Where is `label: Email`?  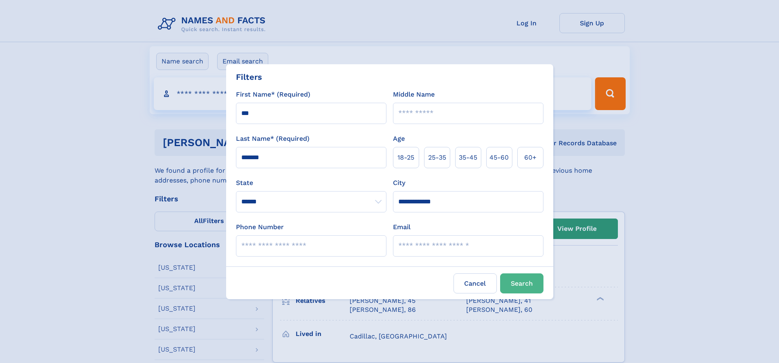 label: Email is located at coordinates (402, 227).